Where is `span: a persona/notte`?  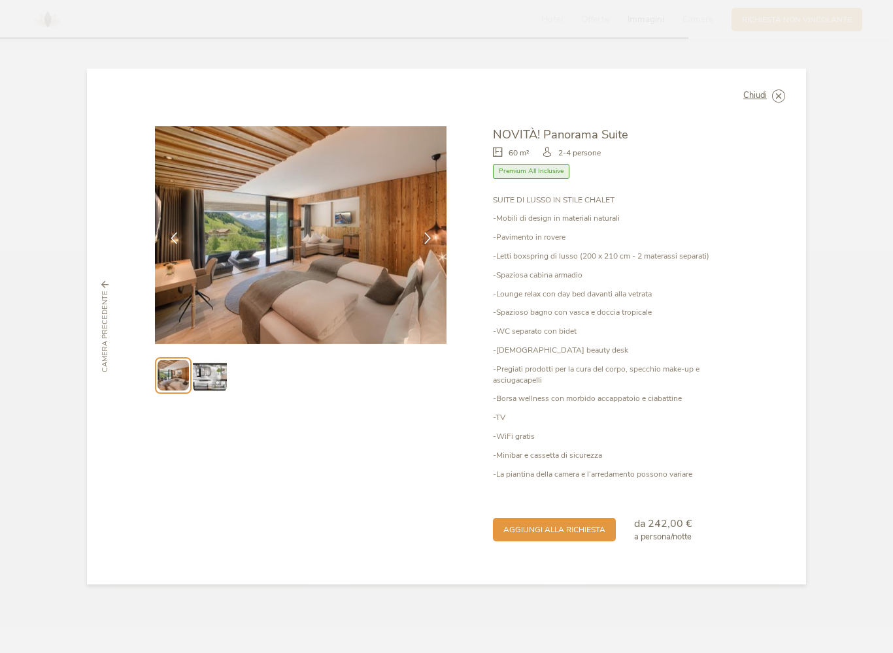 span: a persona/notte is located at coordinates (663, 537).